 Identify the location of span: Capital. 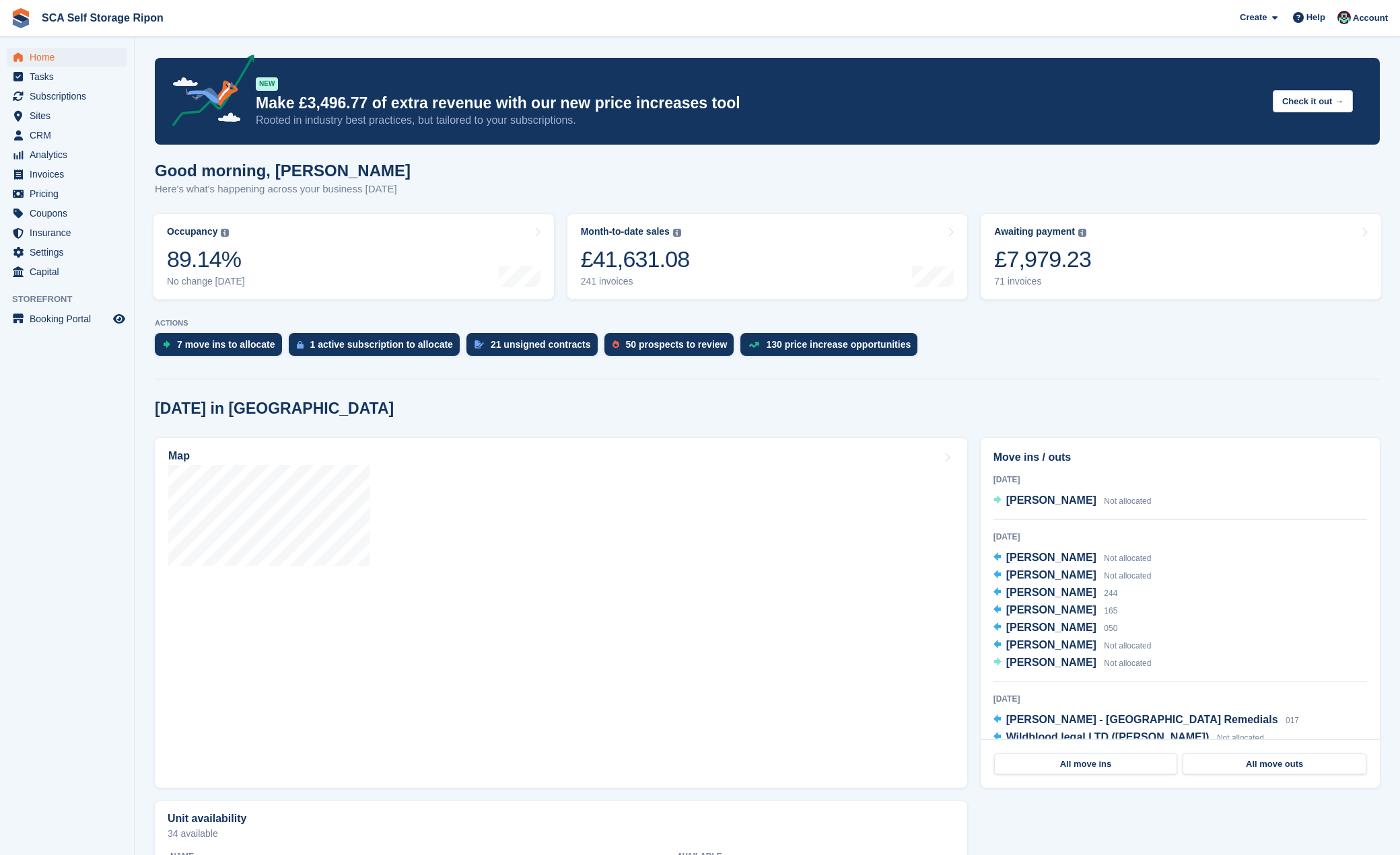
(70, 272).